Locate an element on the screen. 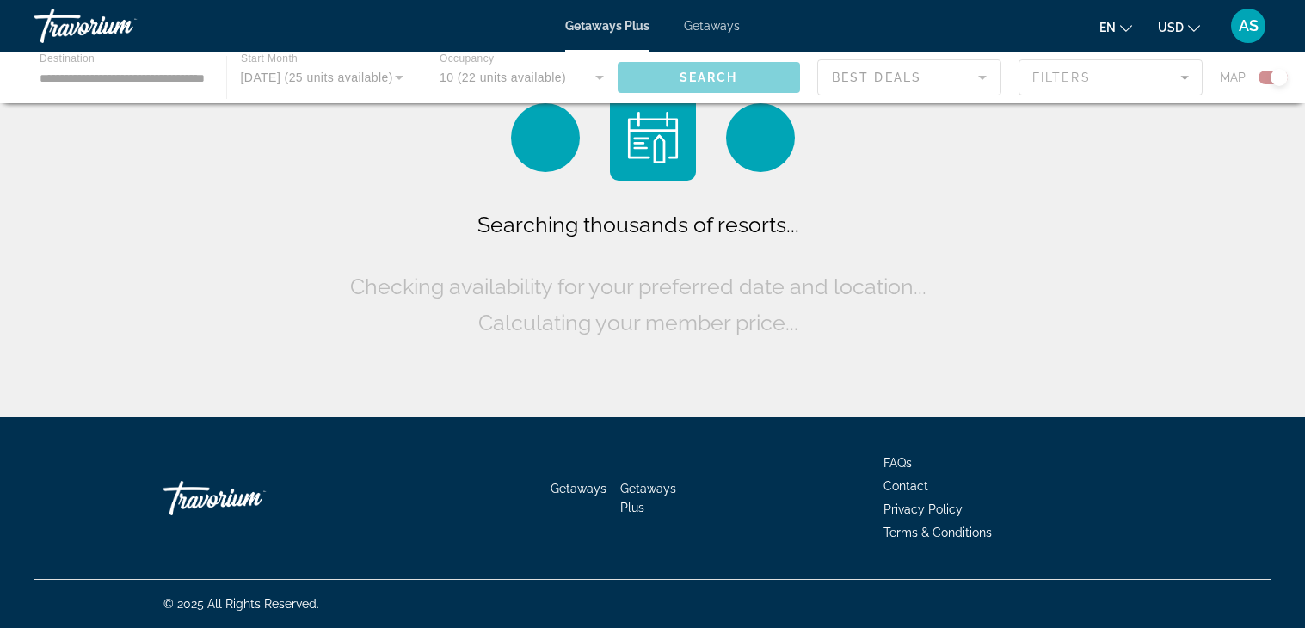 This screenshot has width=1305, height=628. span: Contact is located at coordinates (906, 486).